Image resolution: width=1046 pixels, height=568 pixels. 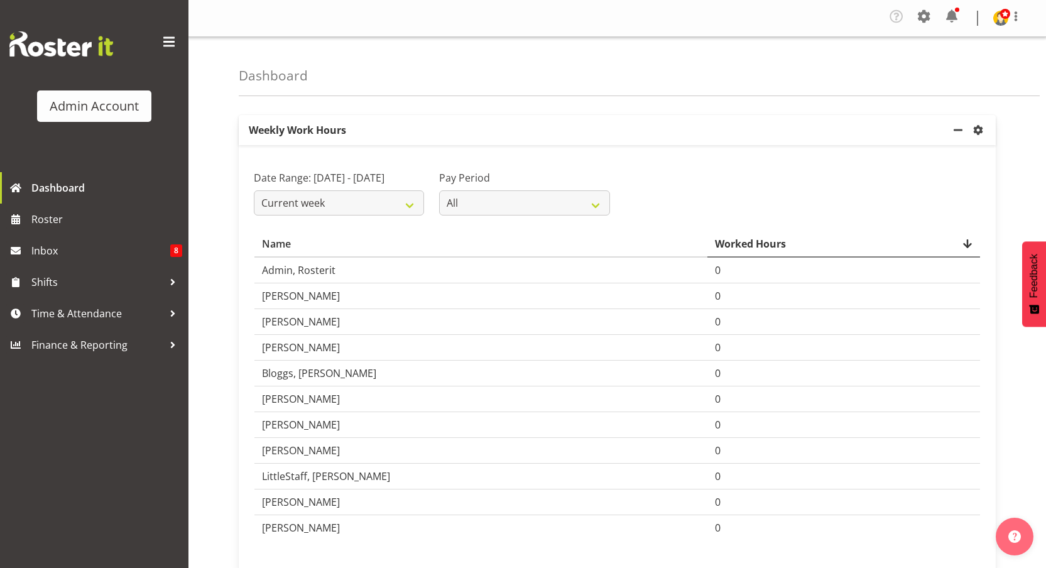 I want to click on button: Feedback - Show survey, so click(x=1034, y=284).